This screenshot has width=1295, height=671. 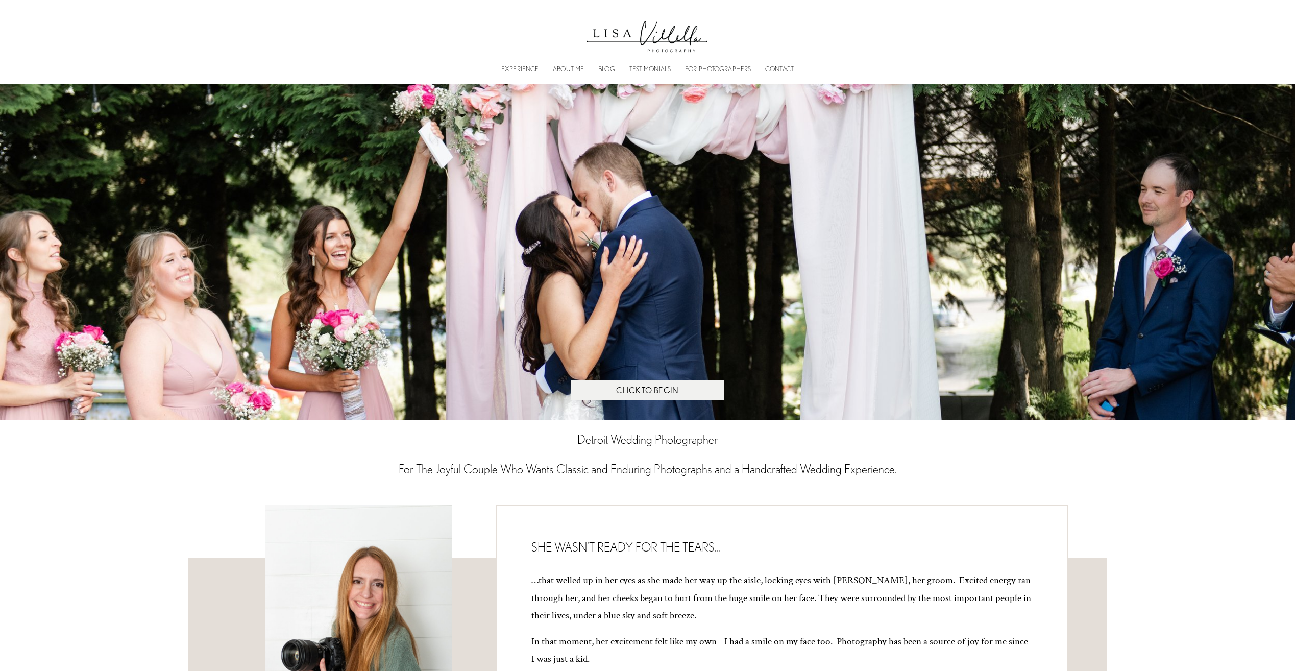 What do you see at coordinates (780, 69) in the screenshot?
I see `a: CONTACT` at bounding box center [780, 69].